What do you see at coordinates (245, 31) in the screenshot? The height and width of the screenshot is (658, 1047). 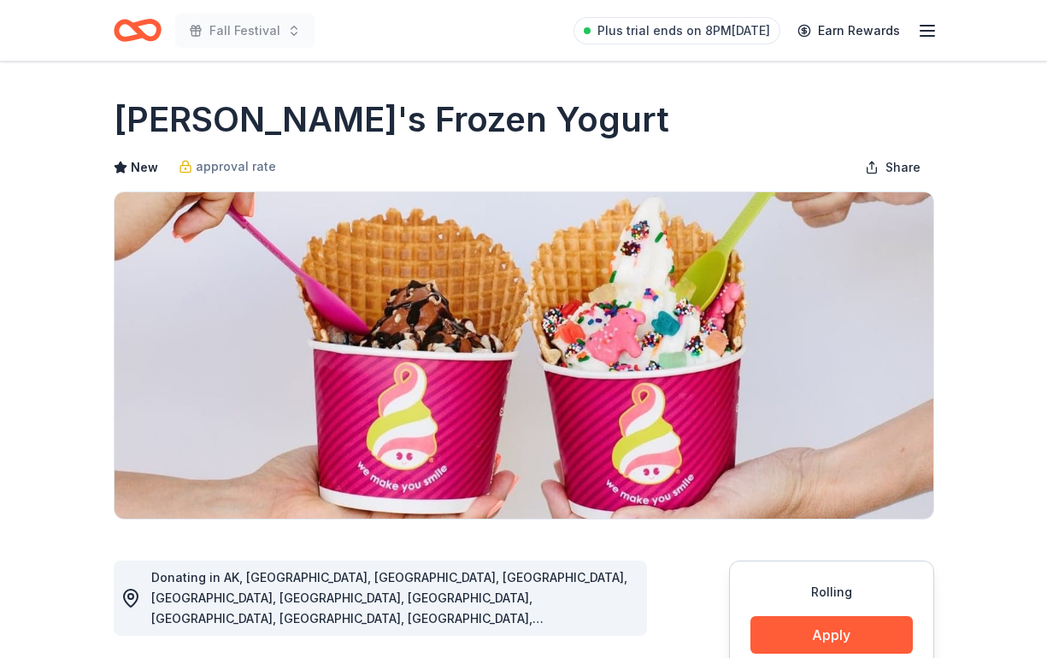 I see `span: Fall Festival` at bounding box center [245, 31].